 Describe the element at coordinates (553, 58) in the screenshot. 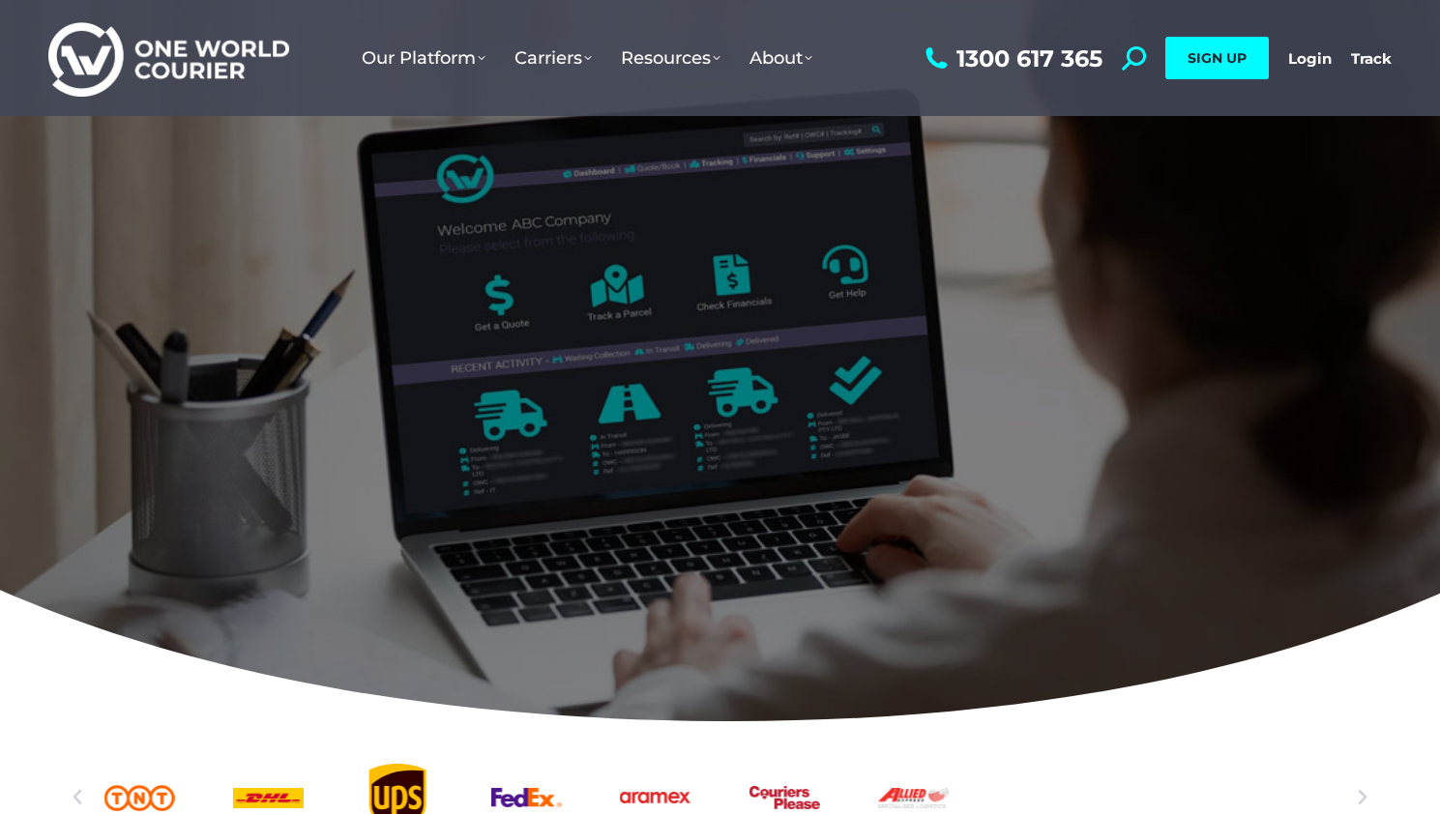

I see `span: Carriers` at that location.